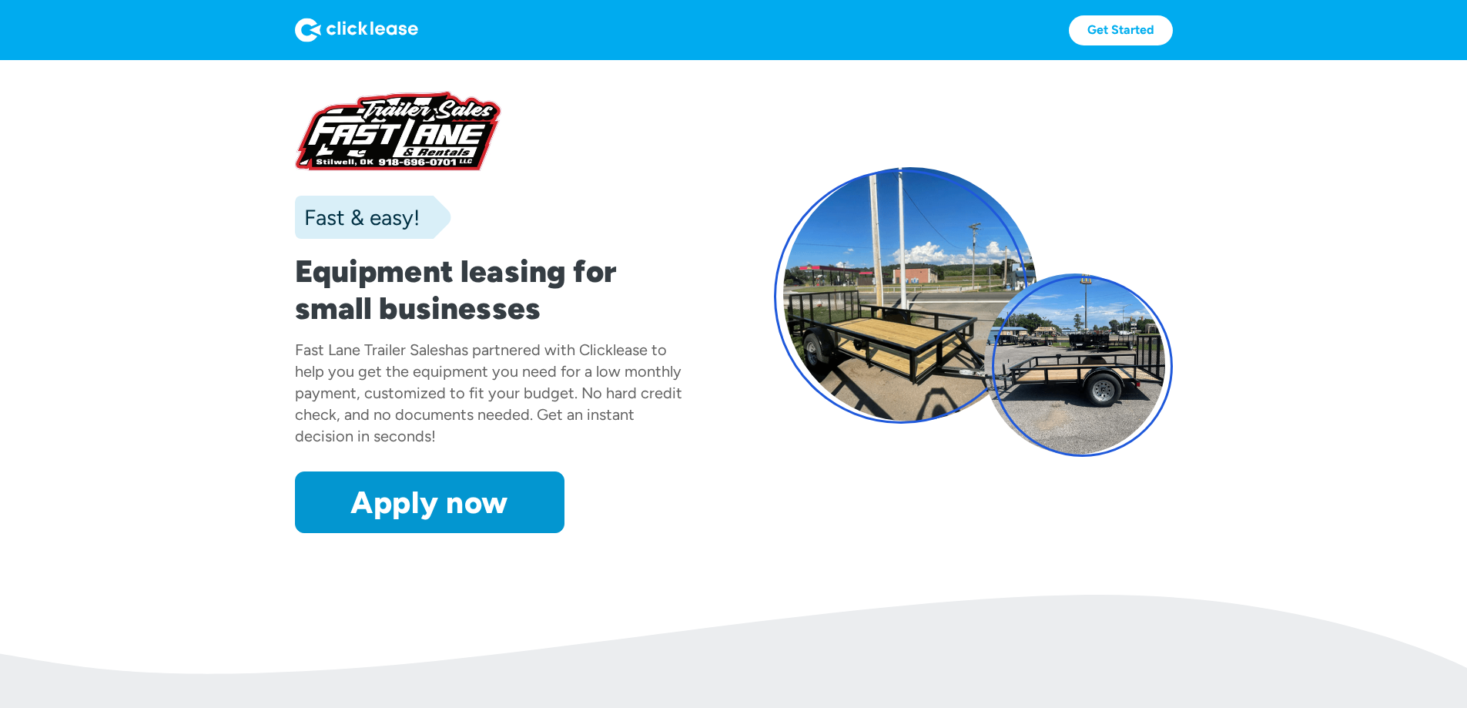 The height and width of the screenshot is (708, 1467). What do you see at coordinates (357, 217) in the screenshot?
I see `div: Fast & easy!` at bounding box center [357, 217].